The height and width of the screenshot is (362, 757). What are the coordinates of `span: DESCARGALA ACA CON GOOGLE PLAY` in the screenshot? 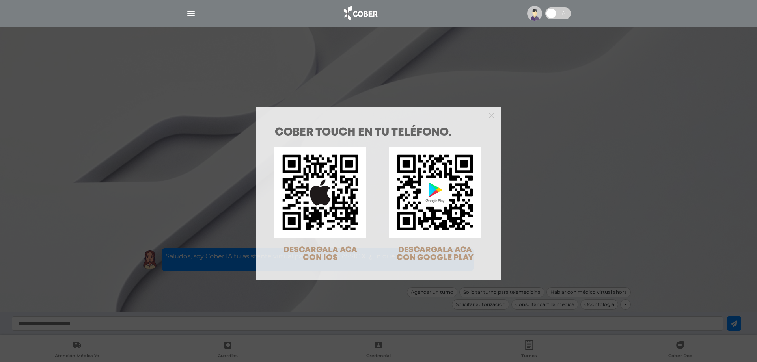 It's located at (435, 254).